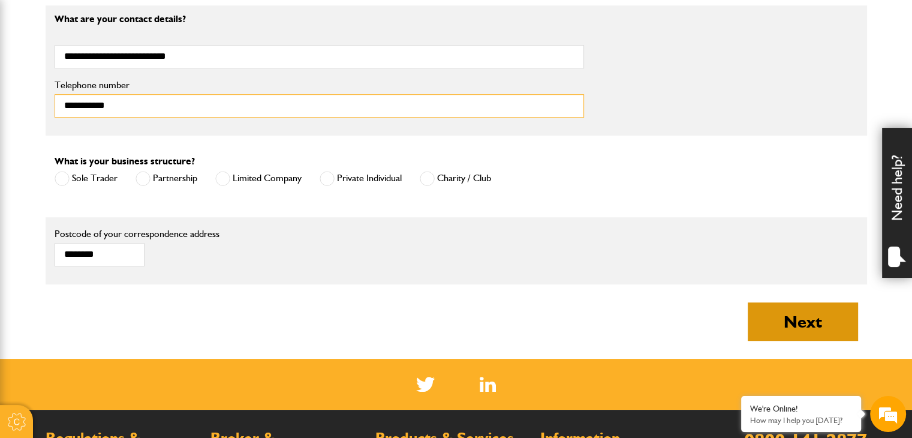 This screenshot has height=438, width=912. What do you see at coordinates (487, 384) in the screenshot?
I see `a: LinkedIn` at bounding box center [487, 384].